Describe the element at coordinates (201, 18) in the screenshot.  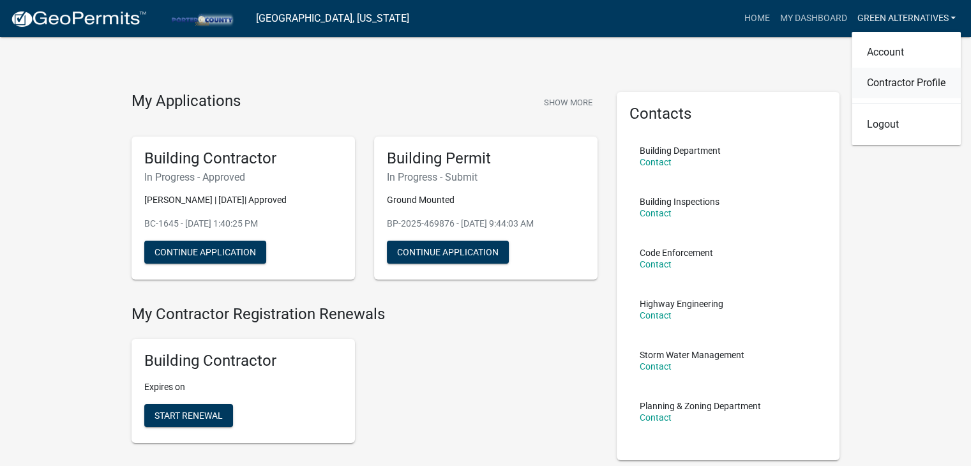
I see `img: Porter County, Indiana` at that location.